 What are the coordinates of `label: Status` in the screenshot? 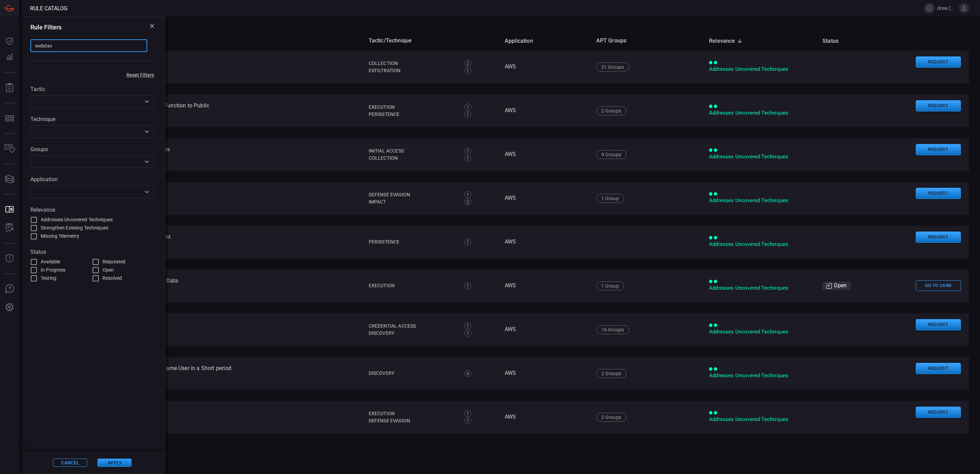 It's located at (92, 252).